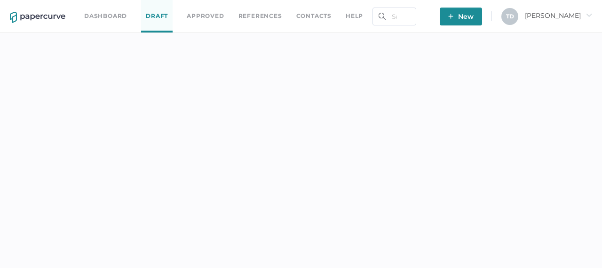  What do you see at coordinates (38, 17) in the screenshot?
I see `img: papercurve-logo-colour.7244d18c.svg` at bounding box center [38, 17].